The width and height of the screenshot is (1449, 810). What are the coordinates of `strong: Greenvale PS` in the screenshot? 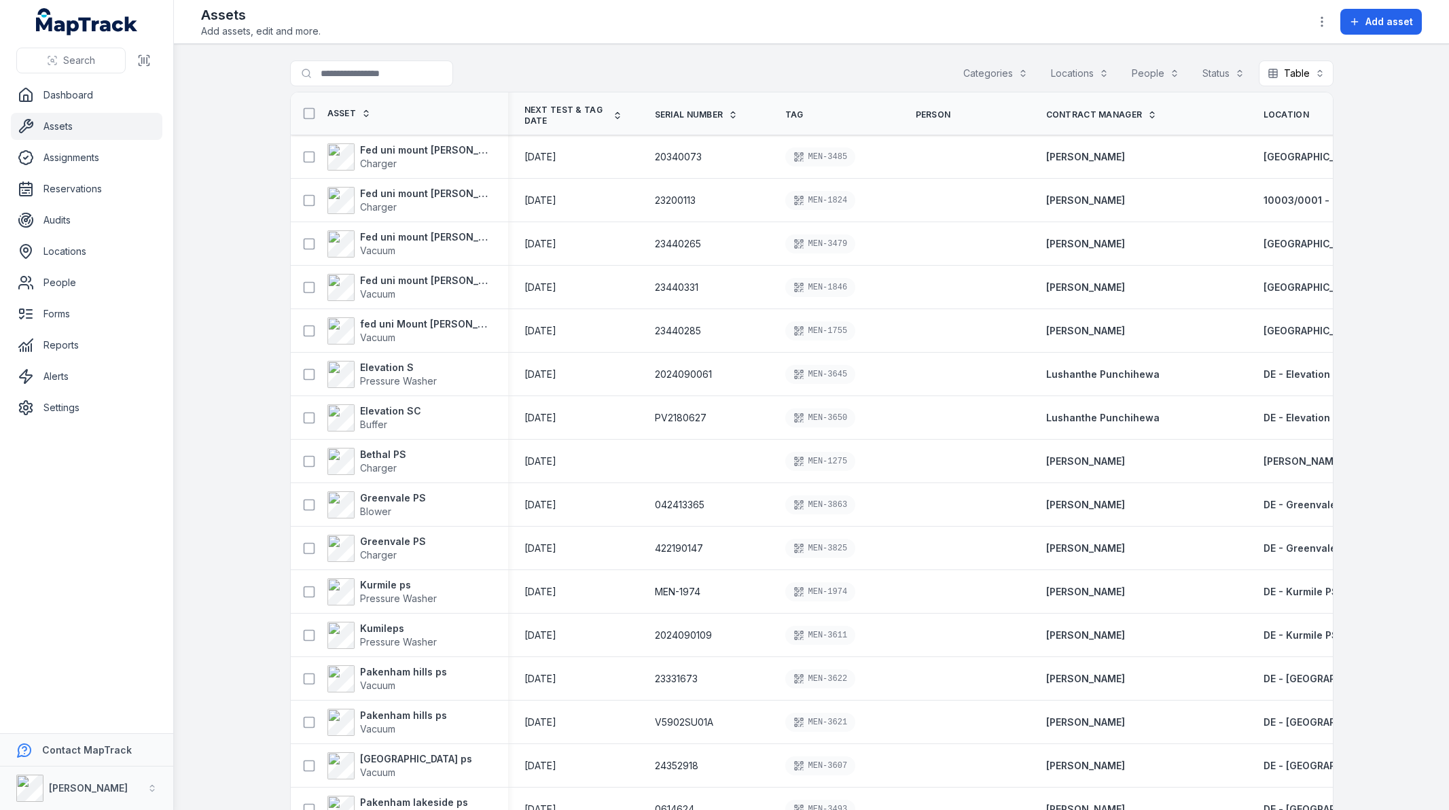 It's located at (393, 541).